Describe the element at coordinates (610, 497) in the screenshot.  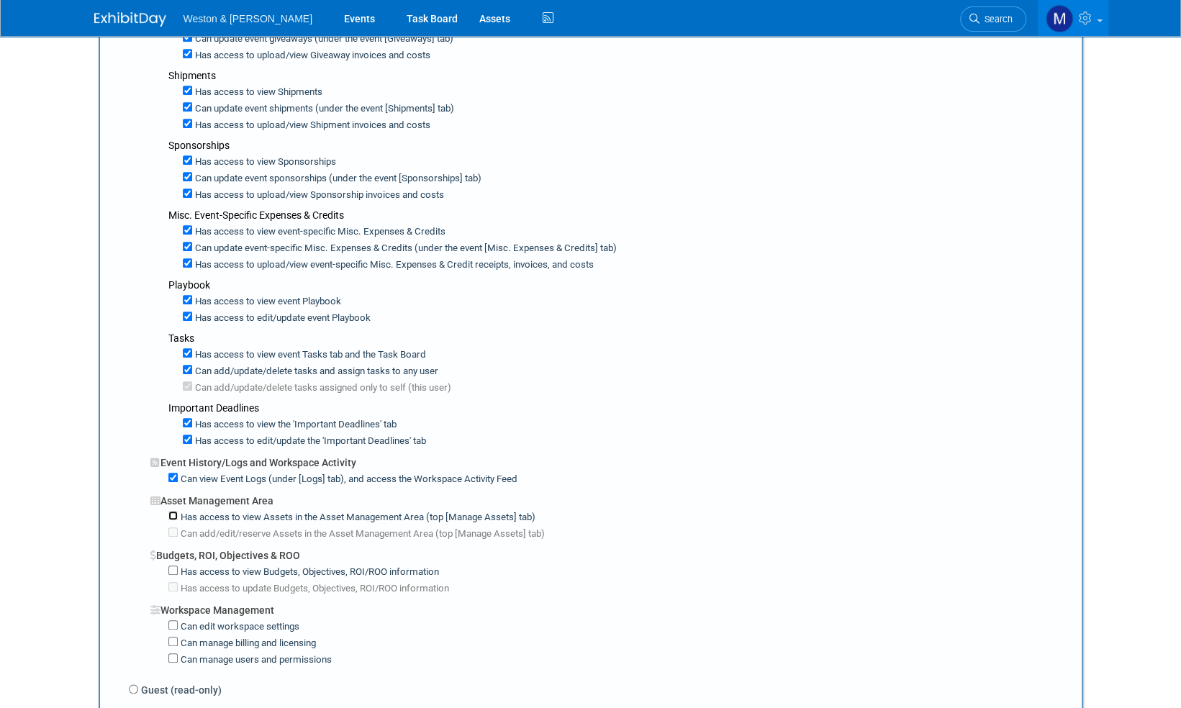
I see `div: Asset Management Area` at that location.